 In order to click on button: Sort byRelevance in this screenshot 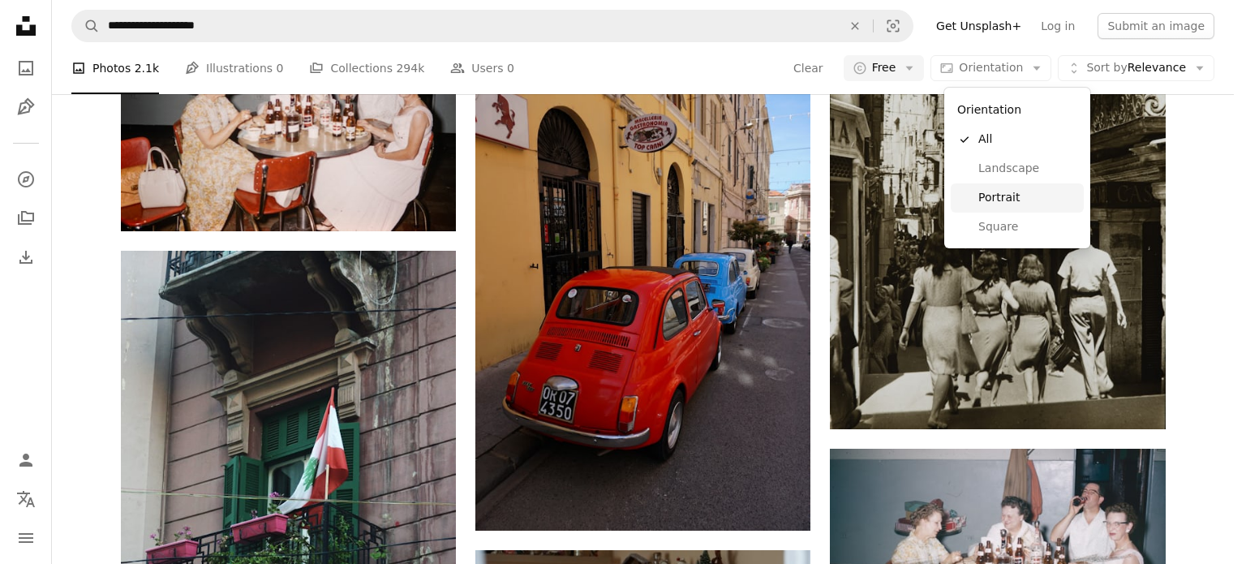, I will do `click(1136, 68)`.